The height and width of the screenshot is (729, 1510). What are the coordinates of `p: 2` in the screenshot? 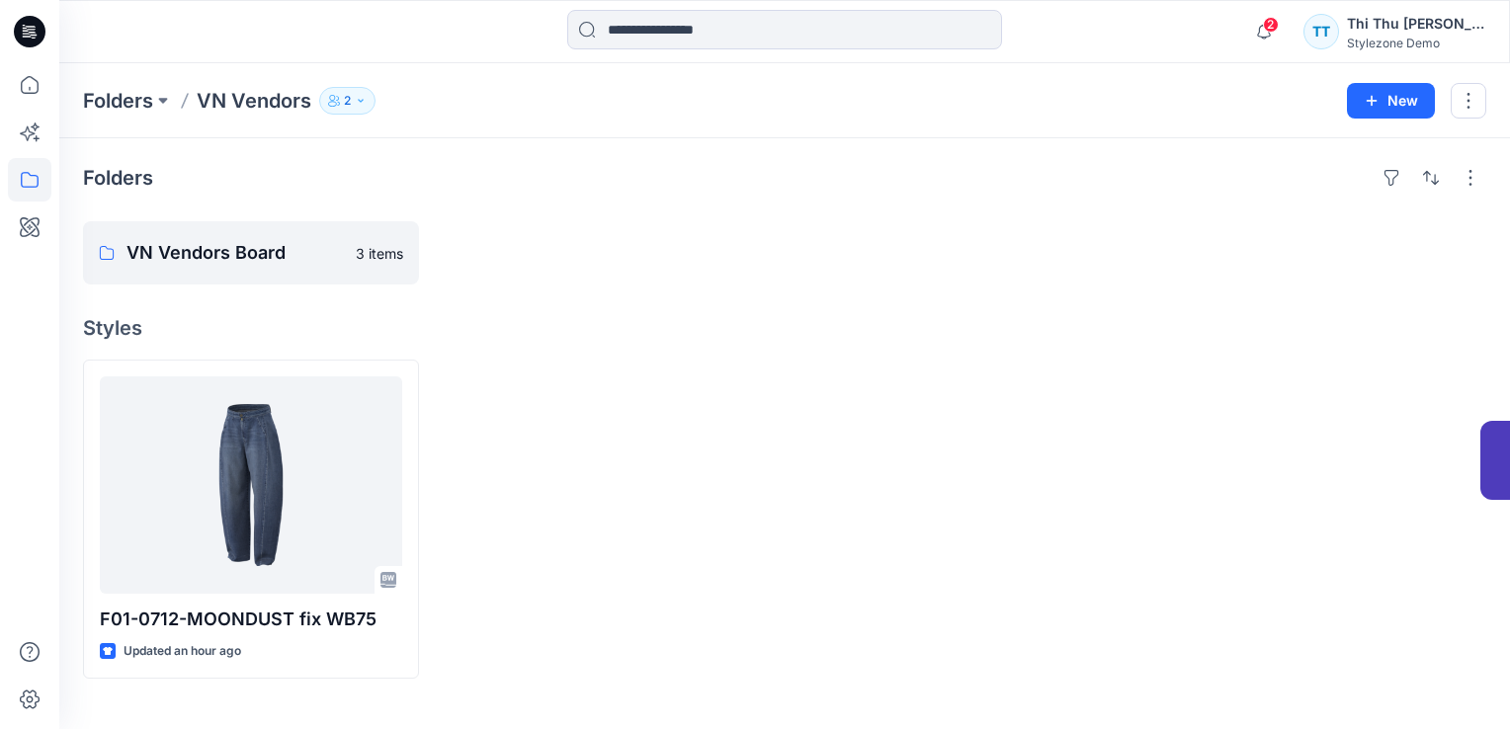 It's located at (347, 101).